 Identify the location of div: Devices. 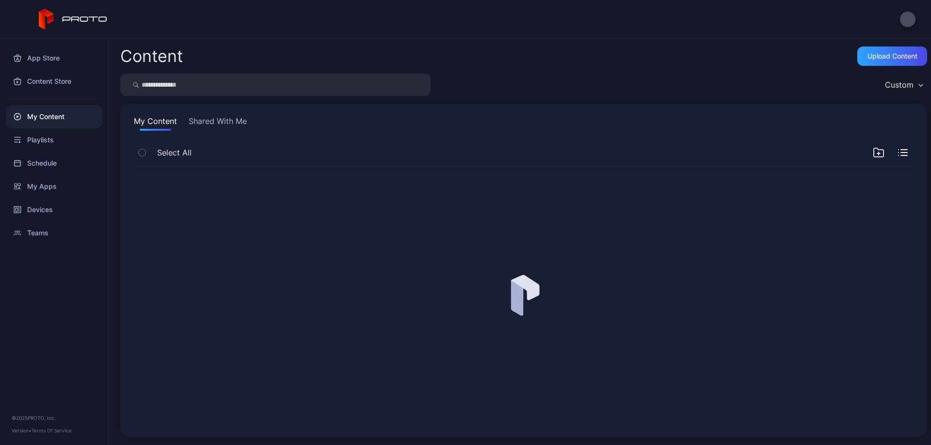
(54, 210).